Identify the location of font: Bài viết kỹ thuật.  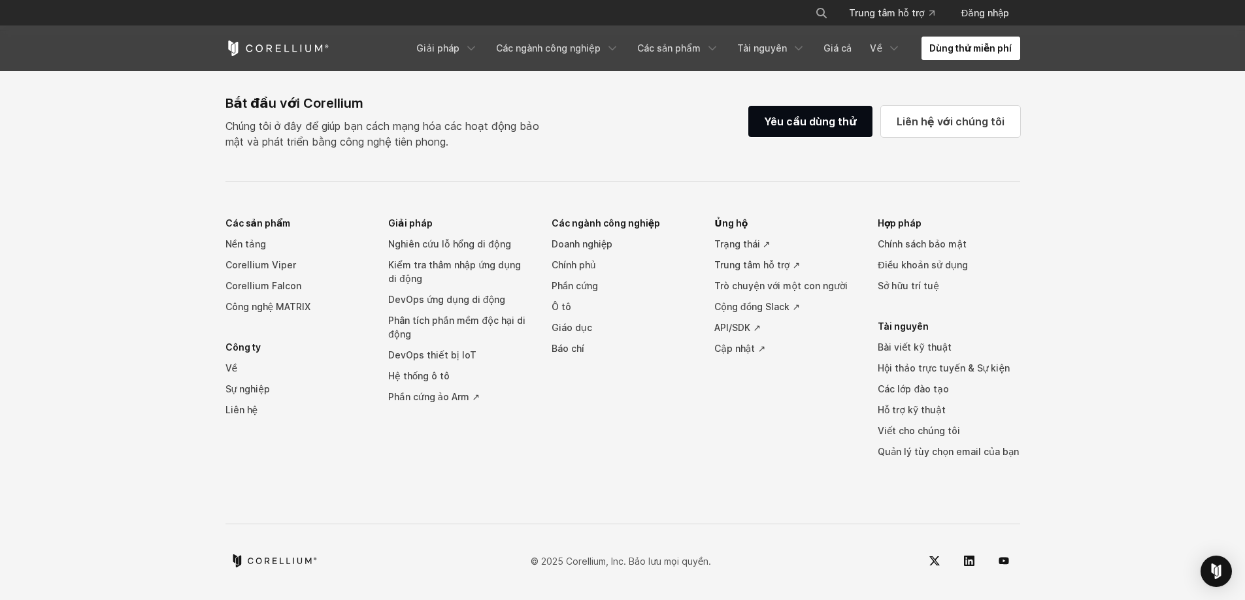
(914, 347).